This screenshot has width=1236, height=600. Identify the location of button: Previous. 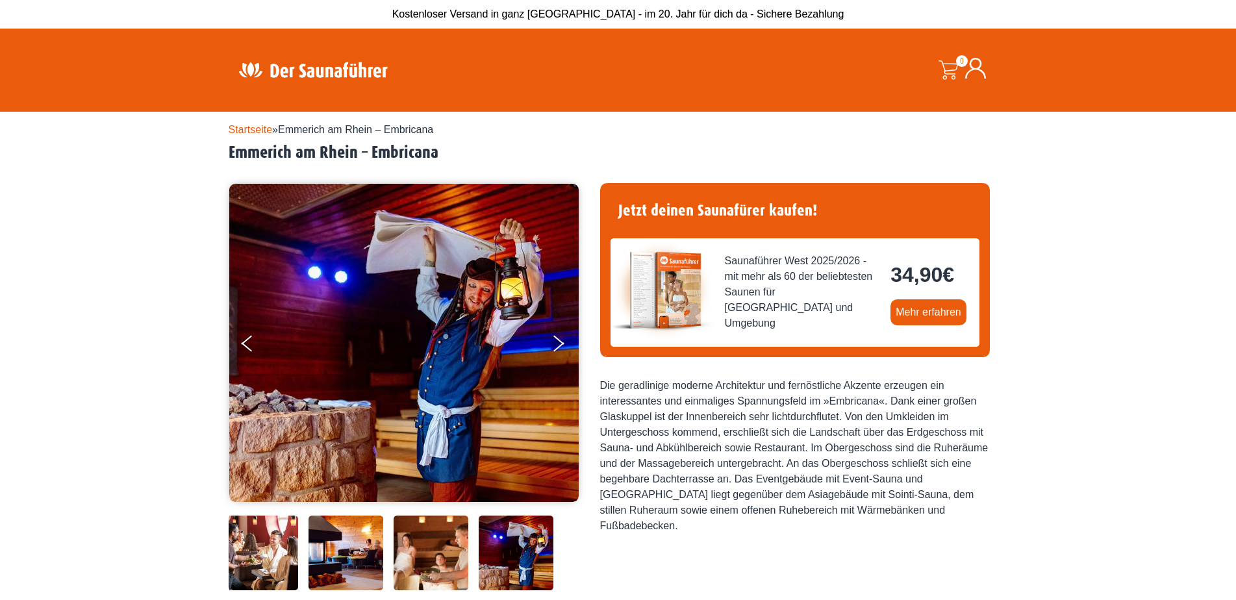
(258, 346).